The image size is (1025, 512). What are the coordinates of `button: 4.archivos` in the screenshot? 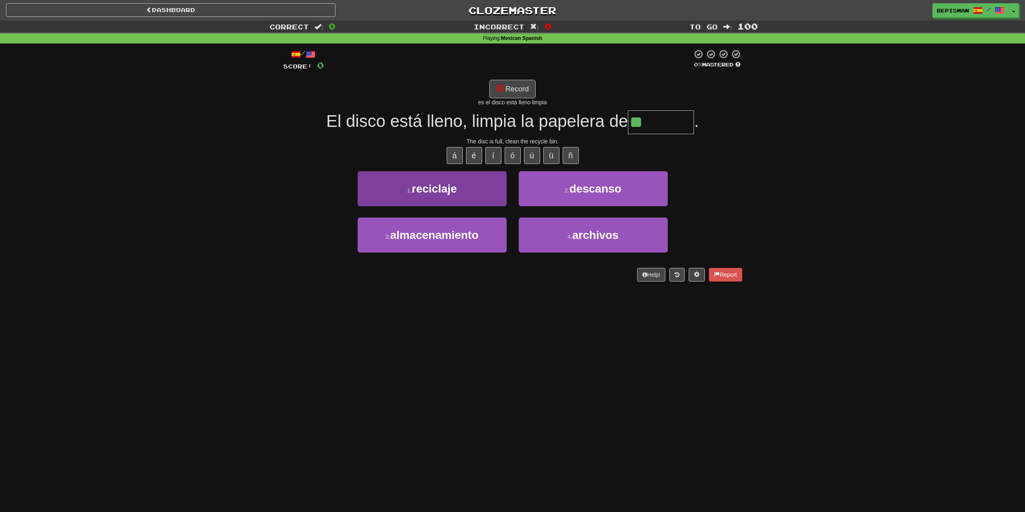 It's located at (593, 235).